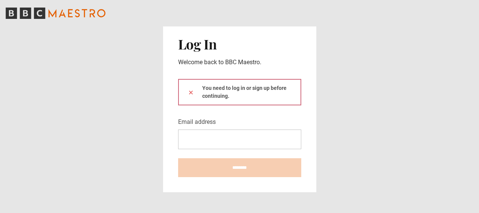  I want to click on label: Email address, so click(197, 122).